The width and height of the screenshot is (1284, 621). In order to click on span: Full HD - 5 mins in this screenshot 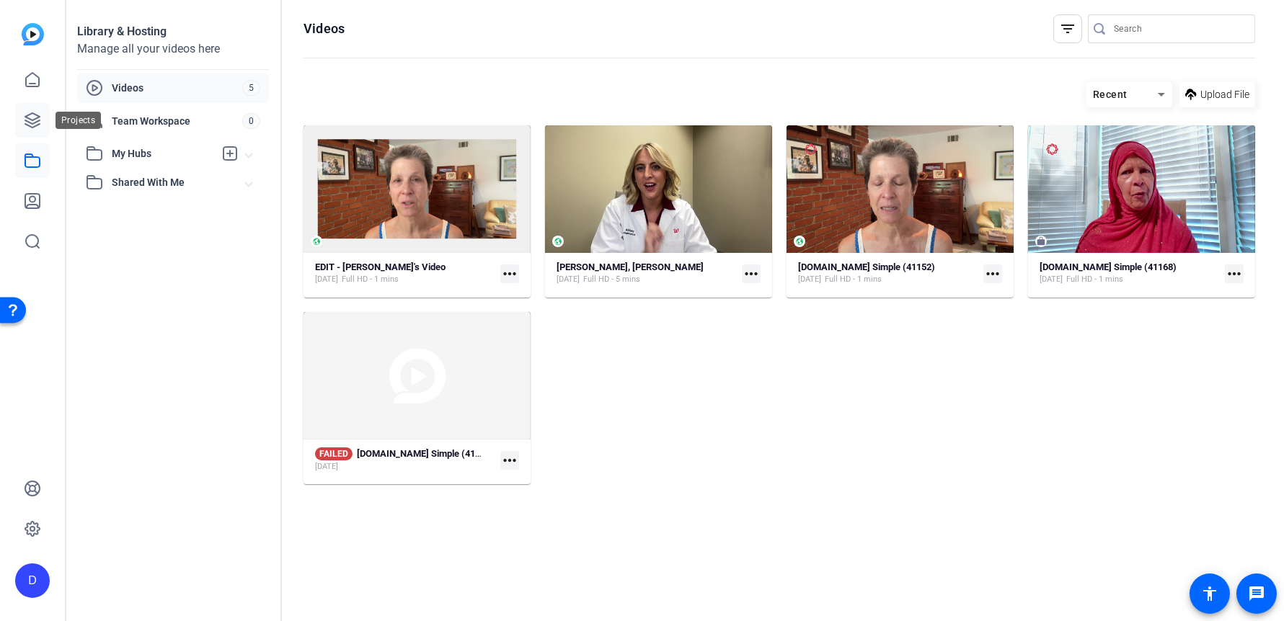, I will do `click(611, 280)`.